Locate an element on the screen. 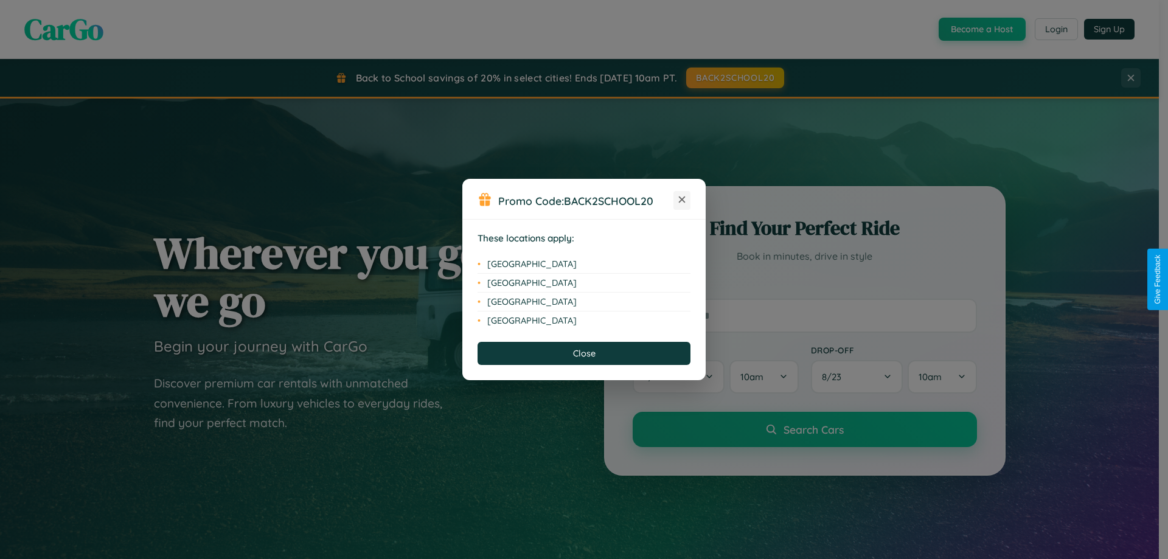 This screenshot has width=1168, height=559. strong: These locations apply: is located at coordinates (526, 238).